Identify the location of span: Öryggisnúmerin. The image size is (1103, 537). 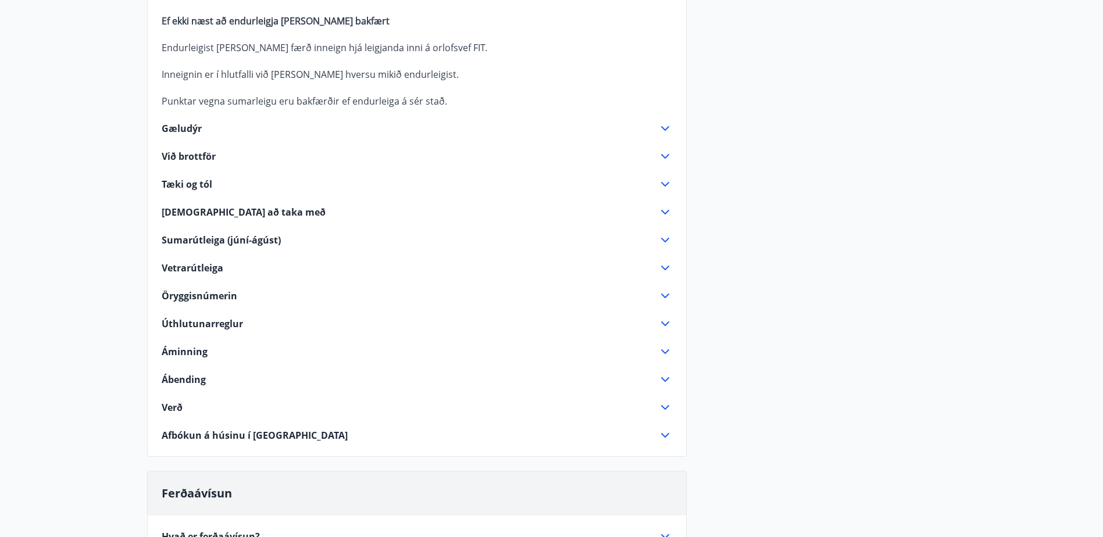
(199, 296).